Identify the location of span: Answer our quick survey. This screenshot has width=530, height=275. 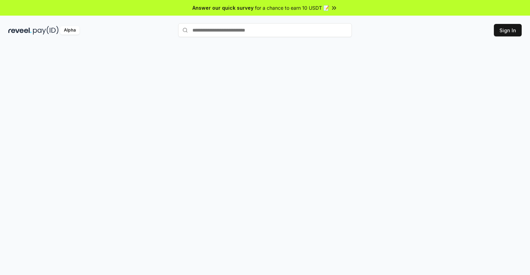
(223, 8).